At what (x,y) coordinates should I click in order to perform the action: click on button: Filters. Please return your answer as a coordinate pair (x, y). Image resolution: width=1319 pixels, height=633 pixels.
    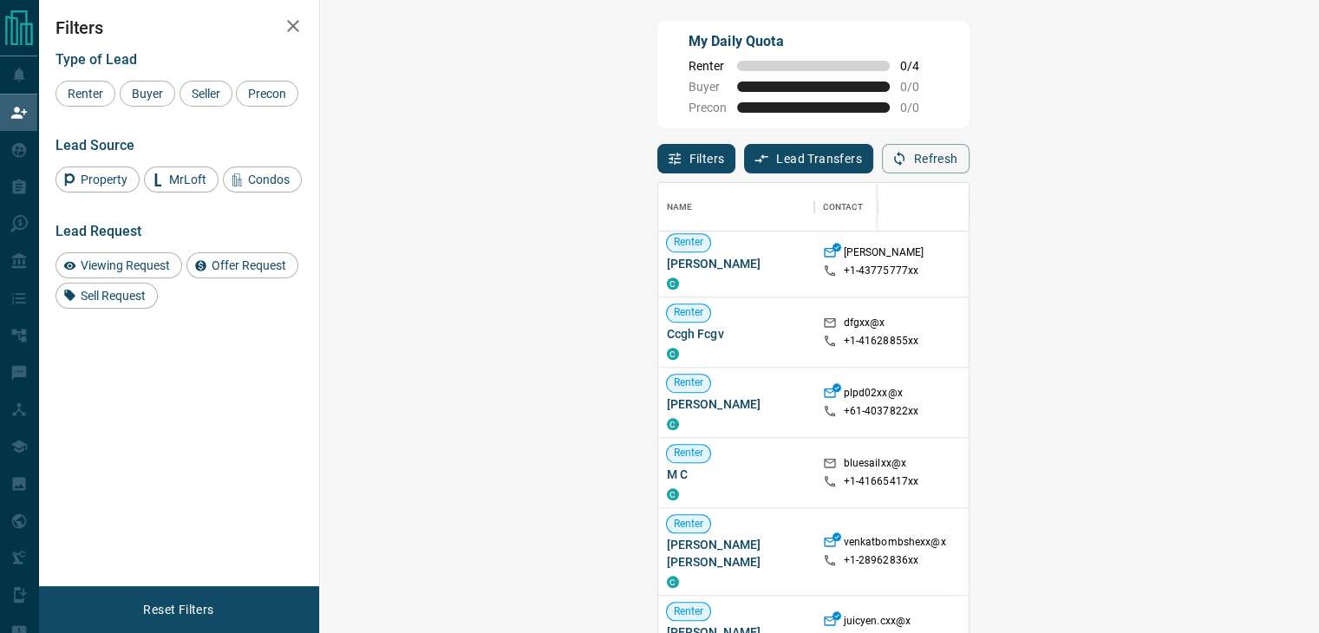
    Looking at the image, I should click on (696, 159).